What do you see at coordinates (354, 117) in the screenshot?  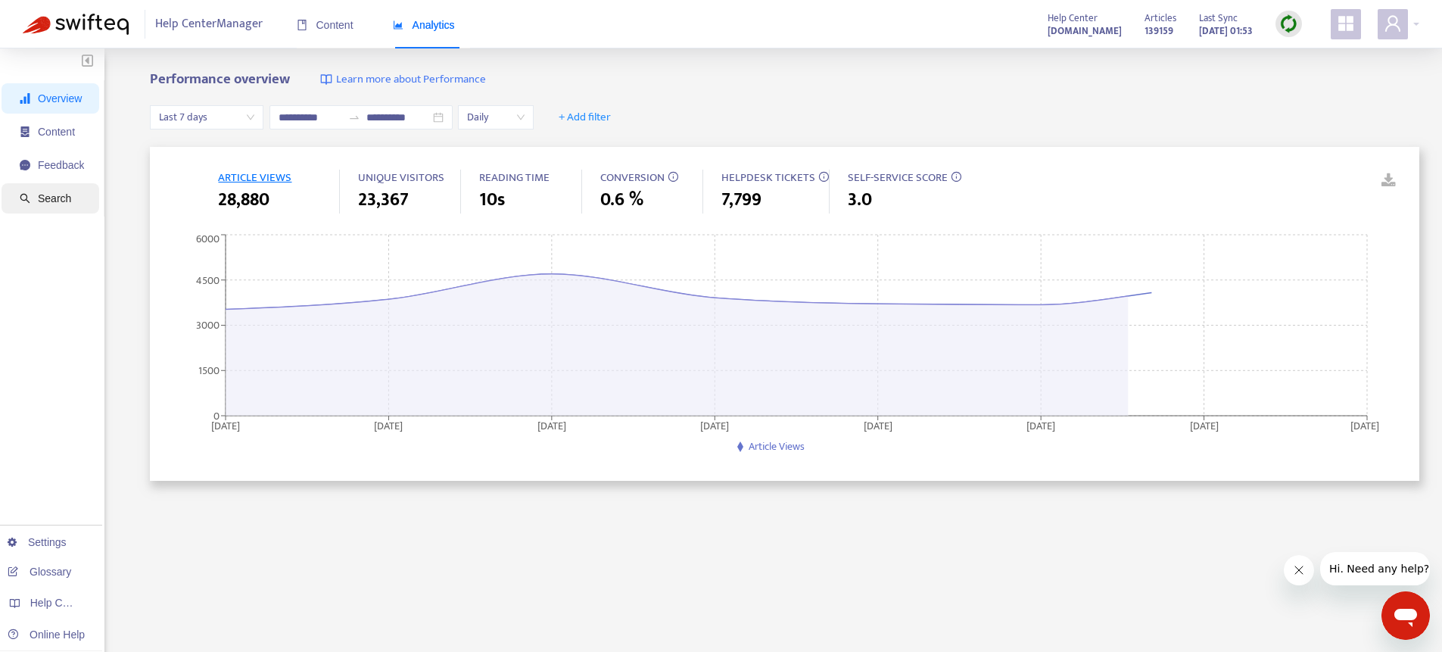 I see `span: swap-right` at bounding box center [354, 117].